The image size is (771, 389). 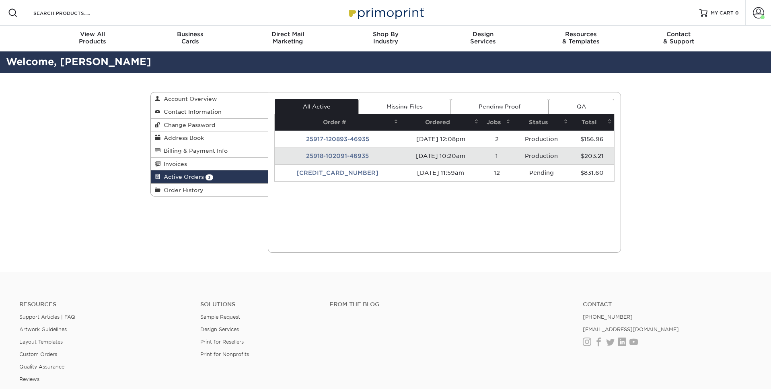 I want to click on span: Invoices, so click(x=174, y=164).